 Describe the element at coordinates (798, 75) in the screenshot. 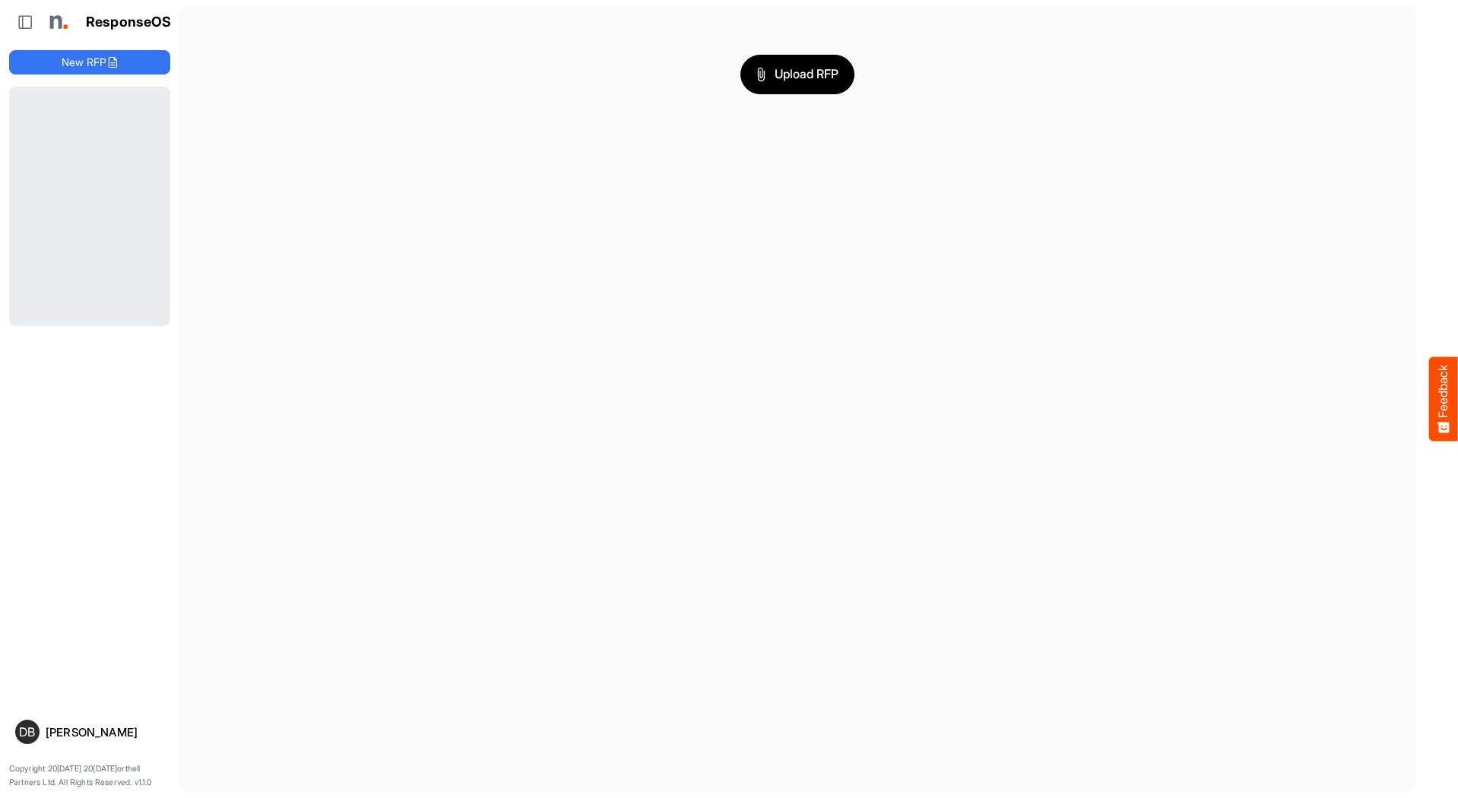

I see `button: Upload RFP` at that location.